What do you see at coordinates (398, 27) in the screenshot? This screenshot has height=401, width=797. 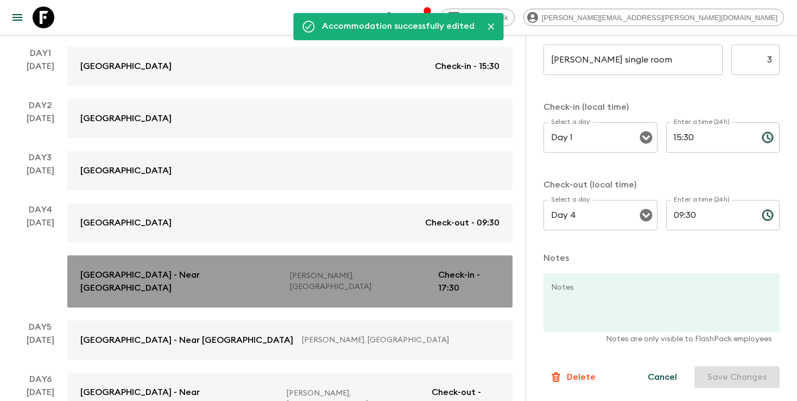 I see `div: Accommodation successfully edited` at bounding box center [398, 27].